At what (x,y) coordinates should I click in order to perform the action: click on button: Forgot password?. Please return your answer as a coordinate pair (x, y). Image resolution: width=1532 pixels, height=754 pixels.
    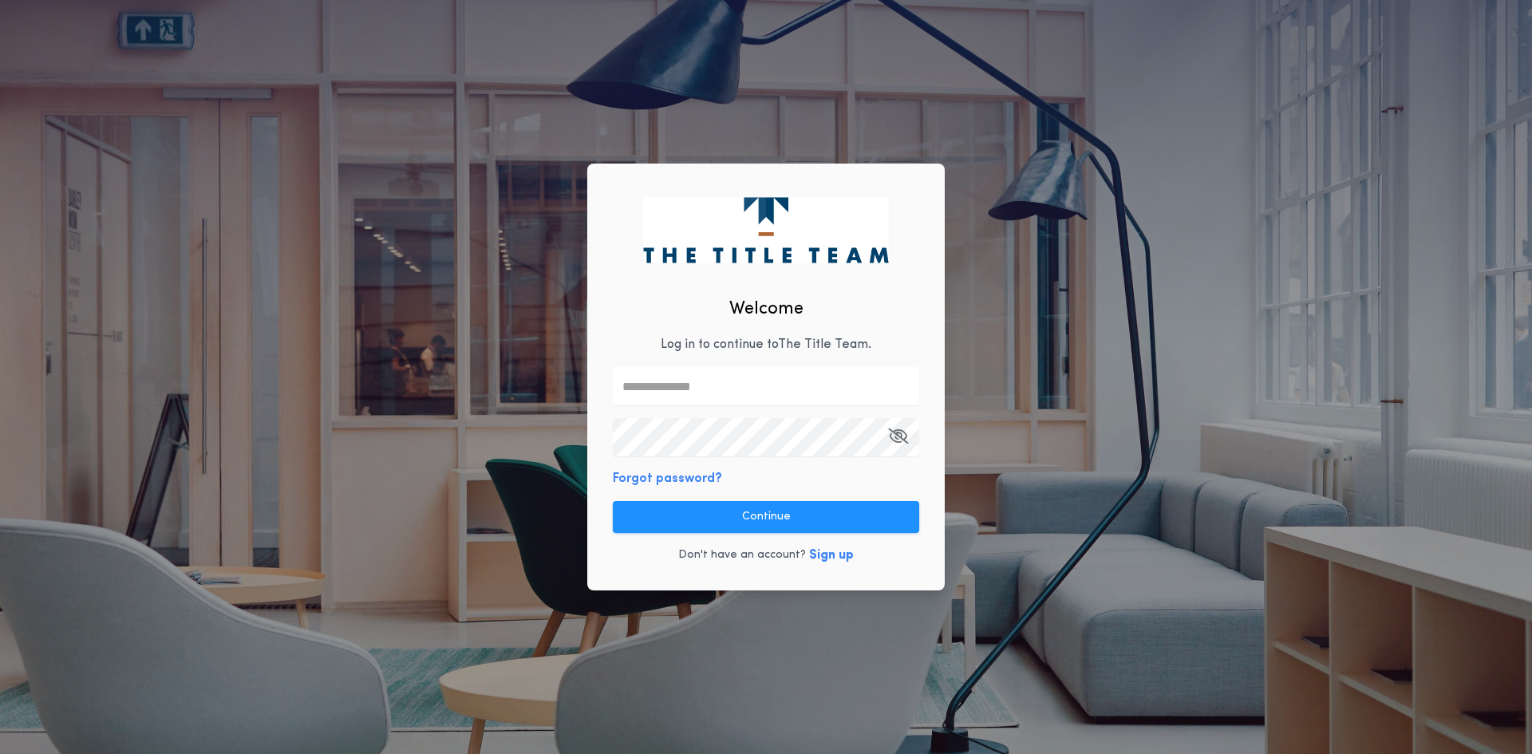
    Looking at the image, I should click on (667, 479).